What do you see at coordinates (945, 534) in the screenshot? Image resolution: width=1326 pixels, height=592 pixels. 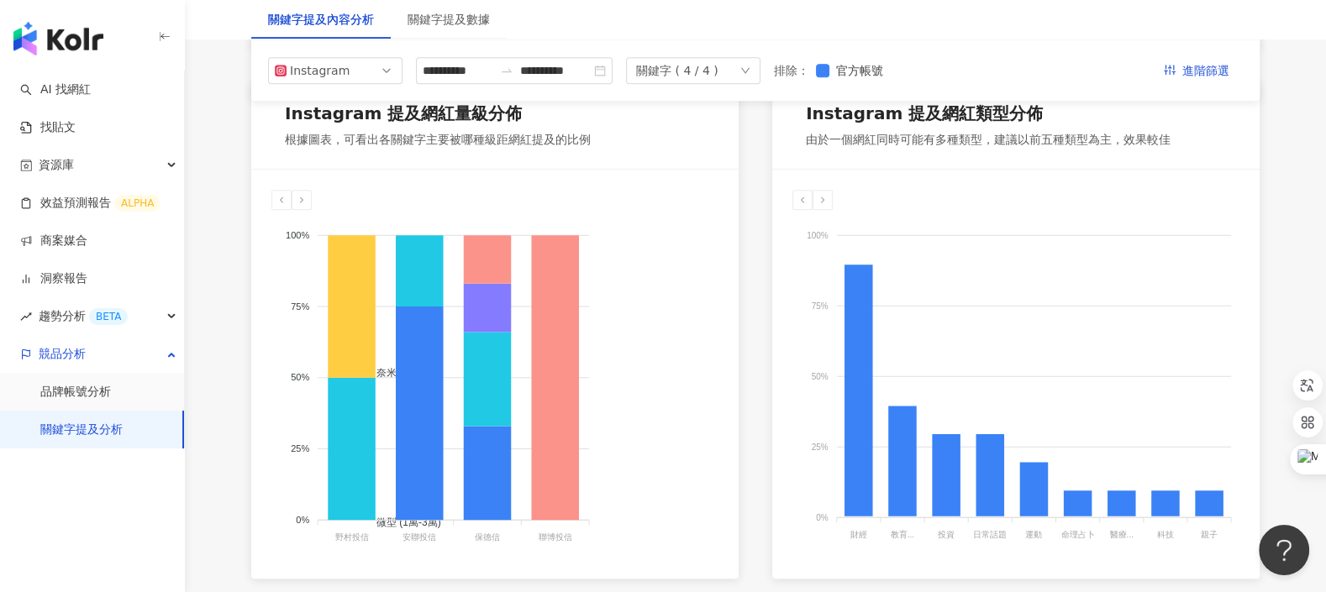 I see `tspan: 投資` at bounding box center [945, 534].